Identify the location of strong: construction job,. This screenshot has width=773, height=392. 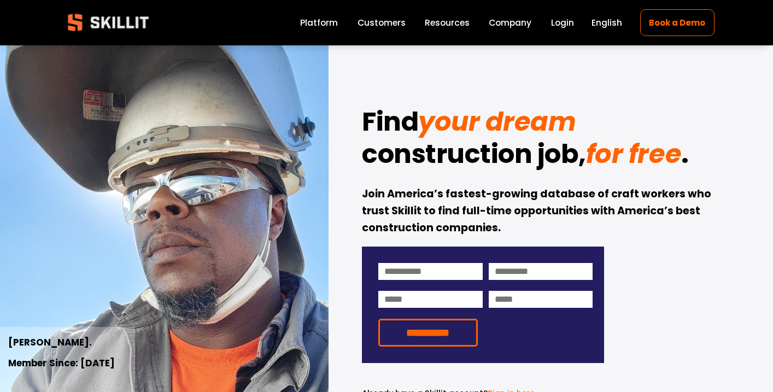
(474, 154).